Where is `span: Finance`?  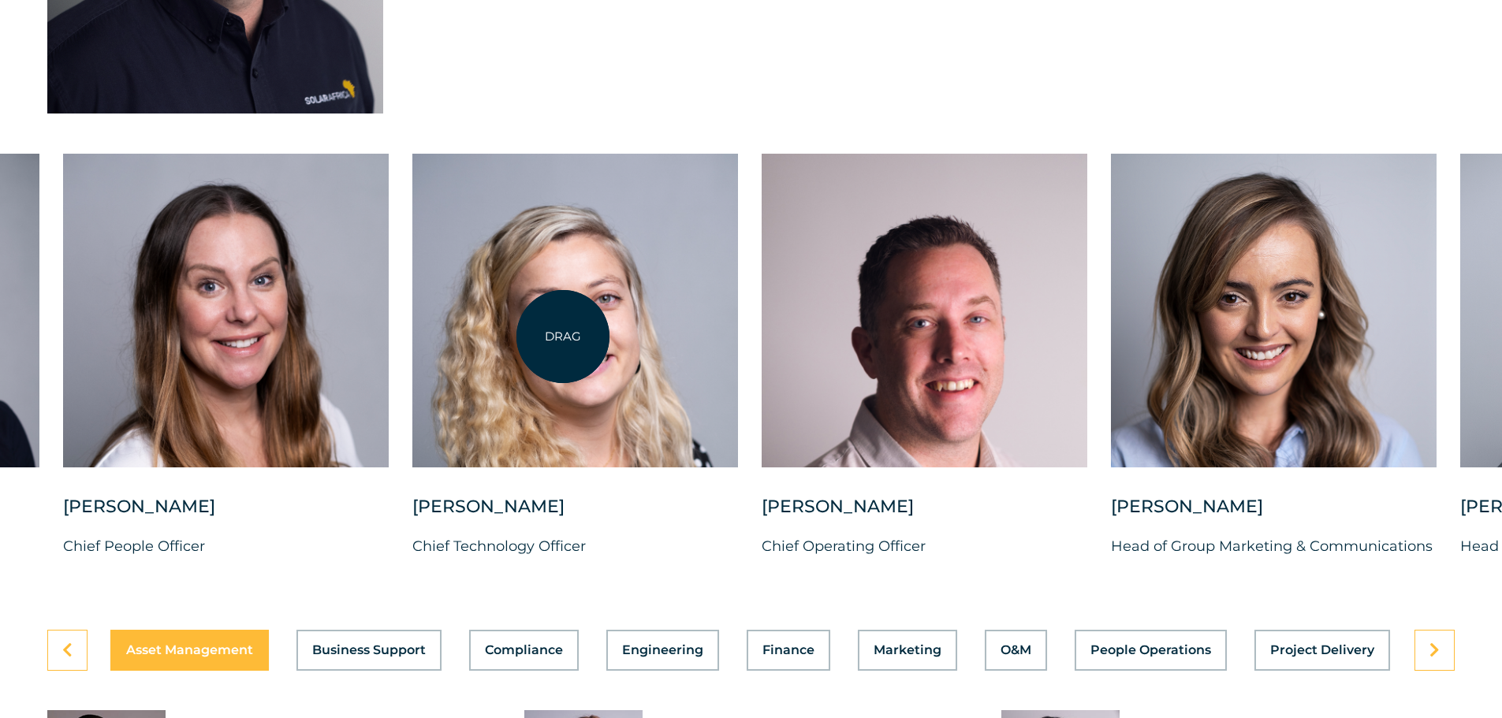 span: Finance is located at coordinates (789, 651).